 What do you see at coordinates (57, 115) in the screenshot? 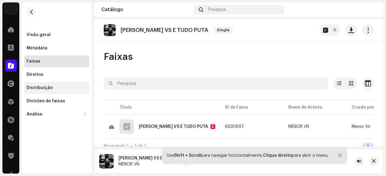
I see `re-m-nav-dropdown: Análise` at bounding box center [57, 115].